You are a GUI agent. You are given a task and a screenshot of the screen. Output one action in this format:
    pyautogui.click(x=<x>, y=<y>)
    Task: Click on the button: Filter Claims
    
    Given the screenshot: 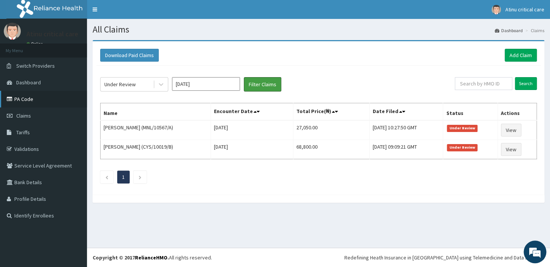 What is the action you would take?
    pyautogui.click(x=262, y=84)
    